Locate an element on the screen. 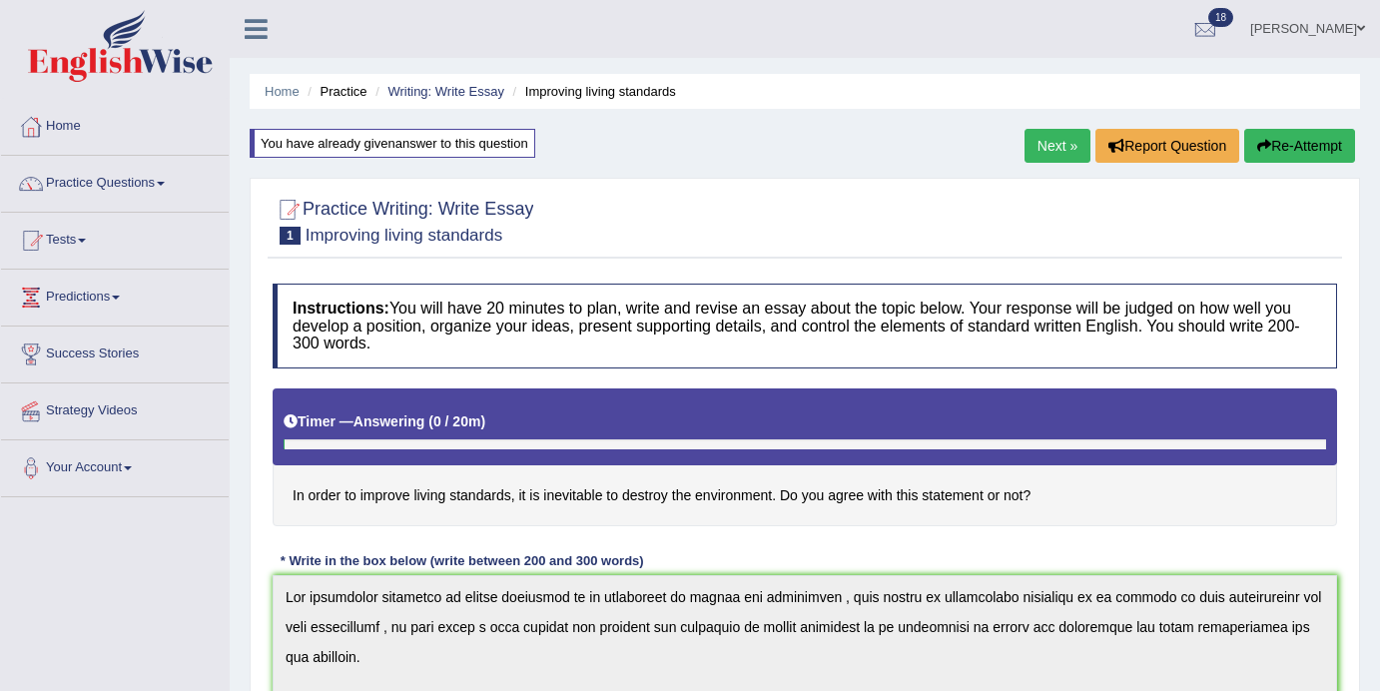  span: 18 is located at coordinates (1220, 17).